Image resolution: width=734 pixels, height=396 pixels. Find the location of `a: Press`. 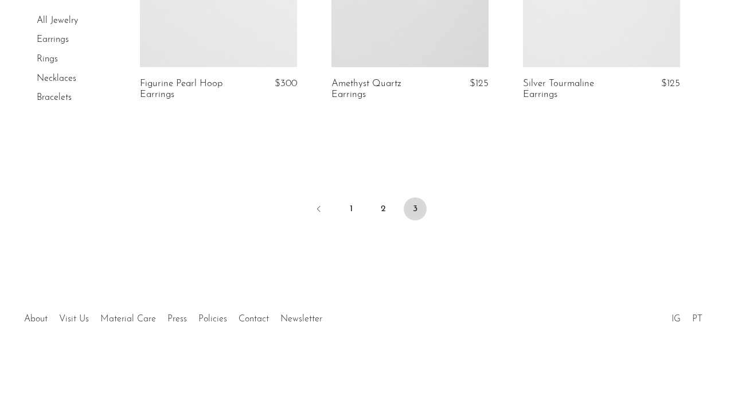

a: Press is located at coordinates (177, 319).